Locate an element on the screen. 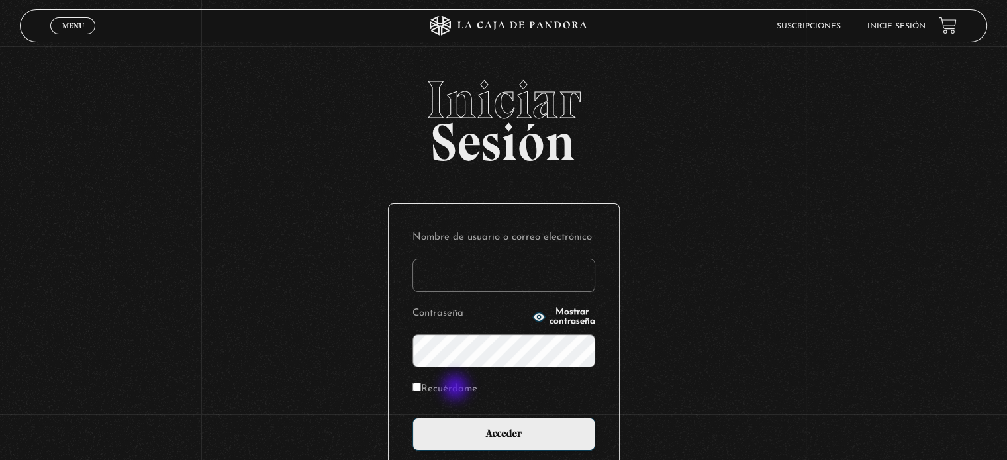  input: Acceder is located at coordinates (504, 434).